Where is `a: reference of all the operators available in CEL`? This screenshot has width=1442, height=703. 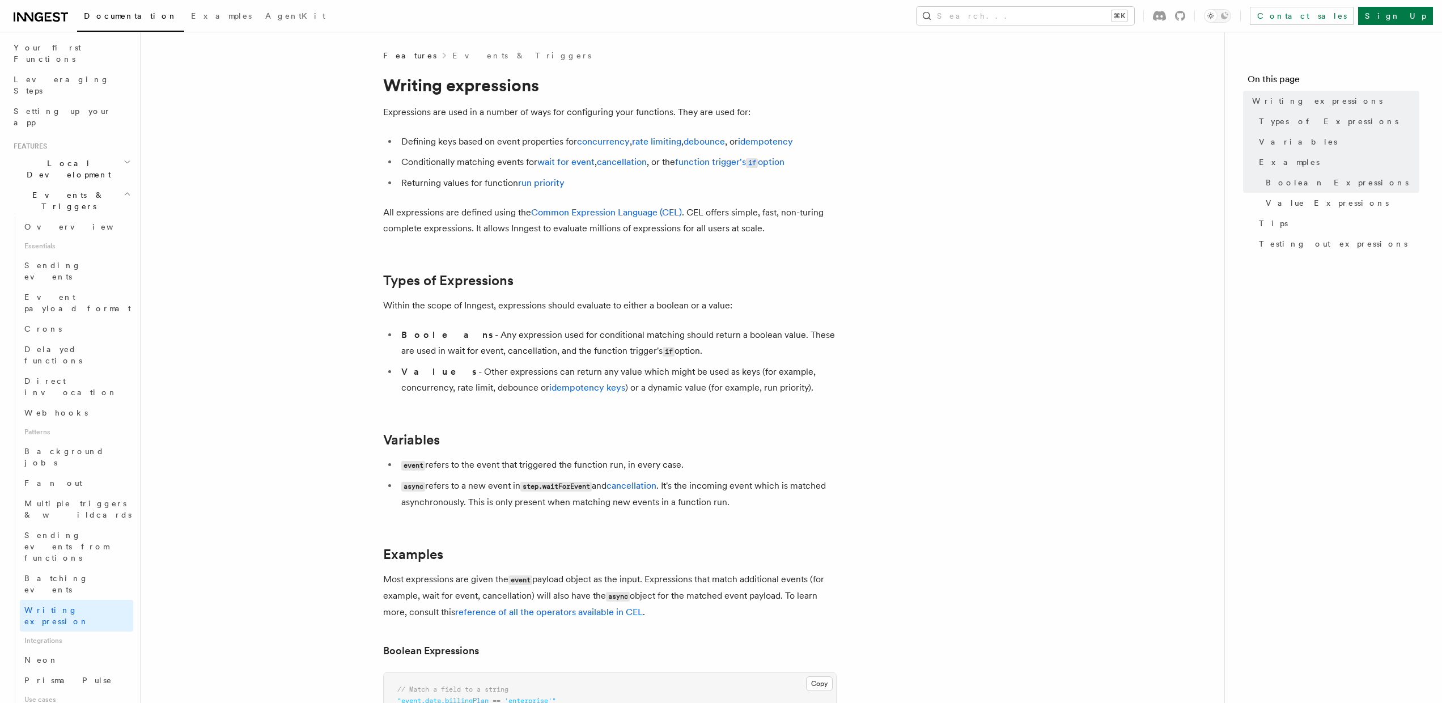
a: reference of all the operators available in CEL is located at coordinates (549, 612).